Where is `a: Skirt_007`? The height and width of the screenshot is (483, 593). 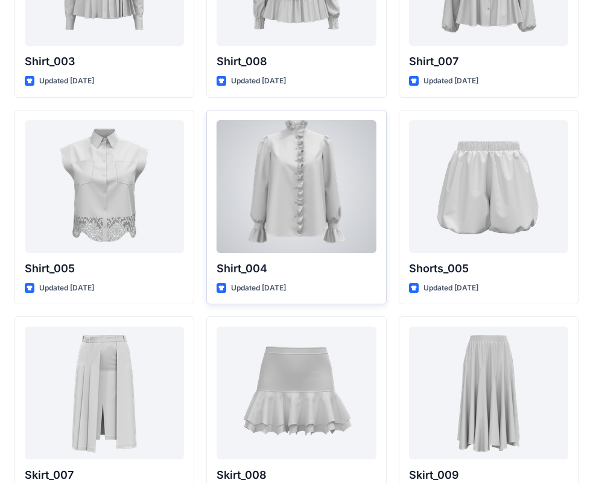
a: Skirt_007 is located at coordinates (104, 393).